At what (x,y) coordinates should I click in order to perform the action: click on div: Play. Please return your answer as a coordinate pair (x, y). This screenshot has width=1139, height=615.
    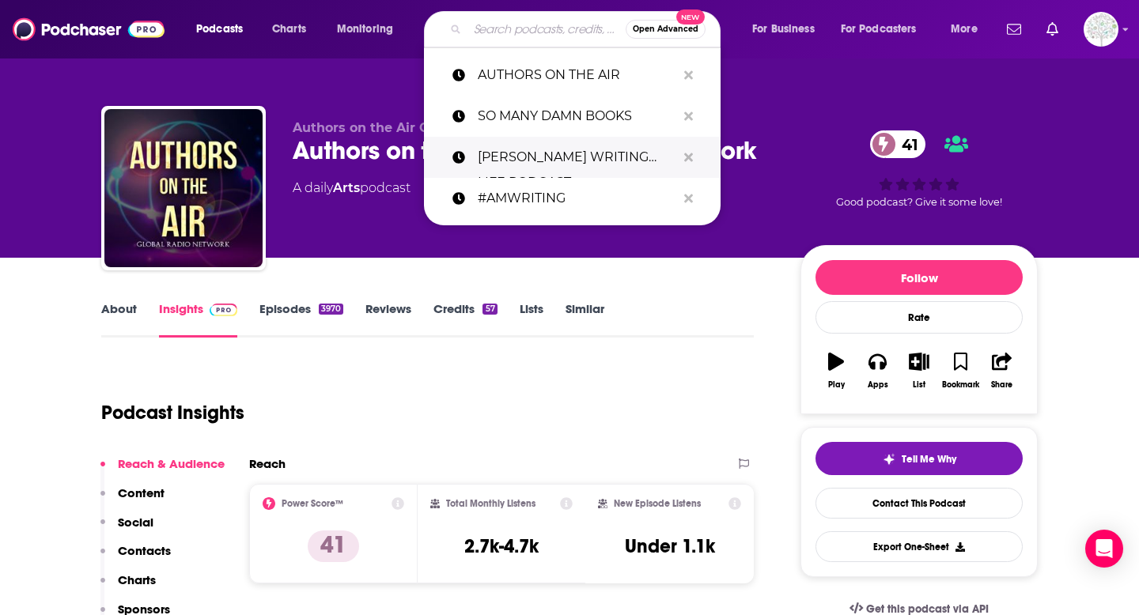
    Looking at the image, I should click on (836, 385).